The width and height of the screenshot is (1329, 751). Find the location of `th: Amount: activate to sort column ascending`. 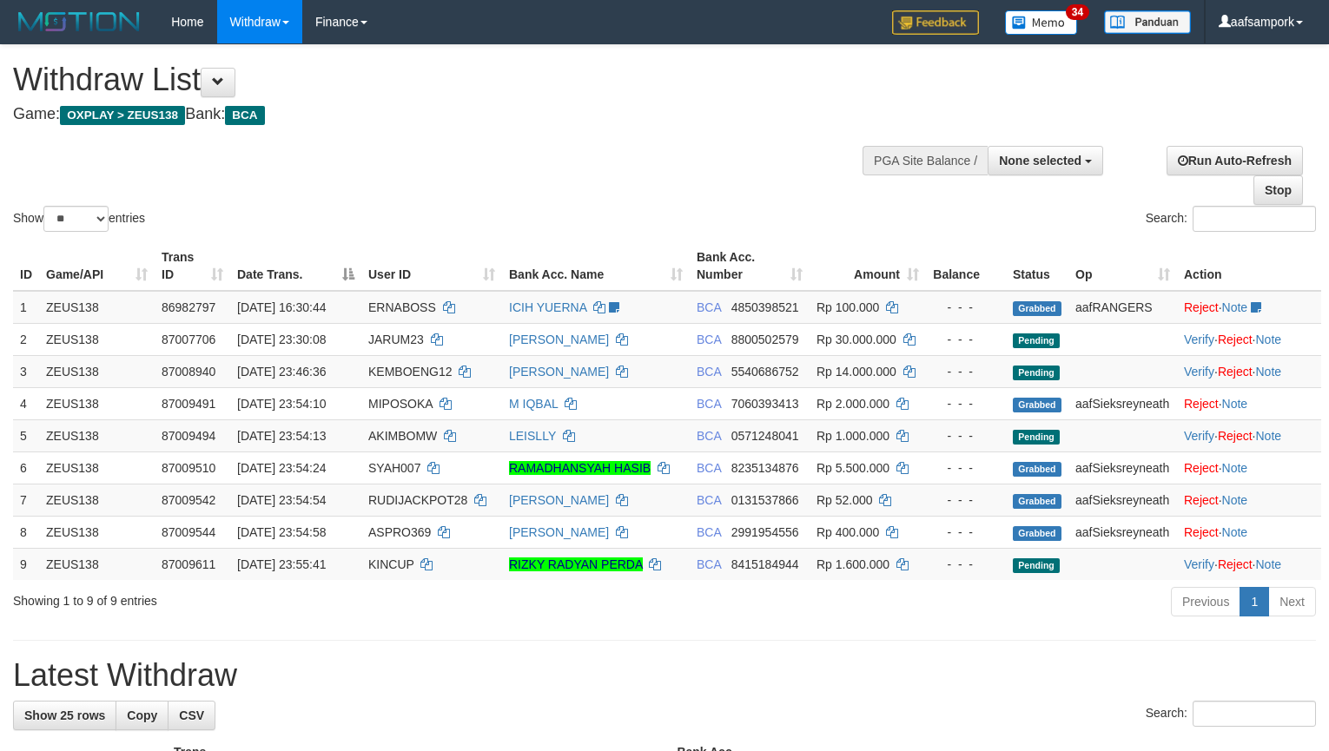

th: Amount: activate to sort column ascending is located at coordinates (868, 266).